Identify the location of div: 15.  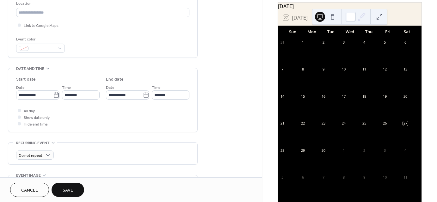
(303, 96).